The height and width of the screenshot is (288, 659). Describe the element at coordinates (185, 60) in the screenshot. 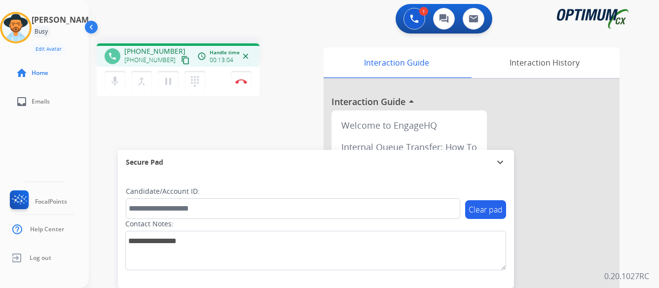

I see `mat-icon: content_copy` at that location.